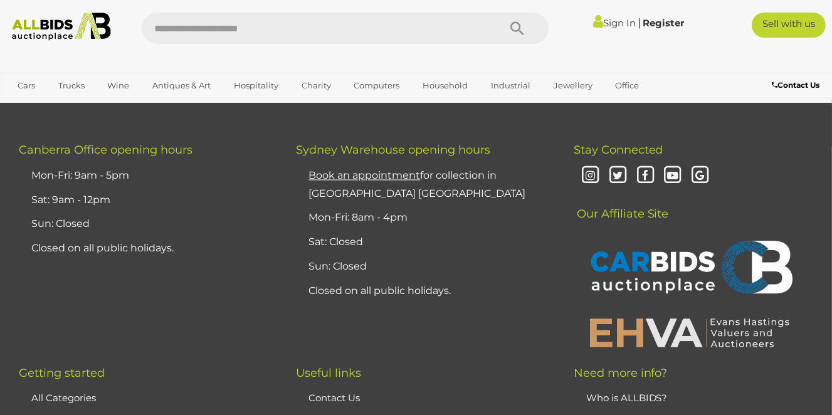 This screenshot has width=832, height=415. I want to click on span: Stay Connected, so click(618, 150).